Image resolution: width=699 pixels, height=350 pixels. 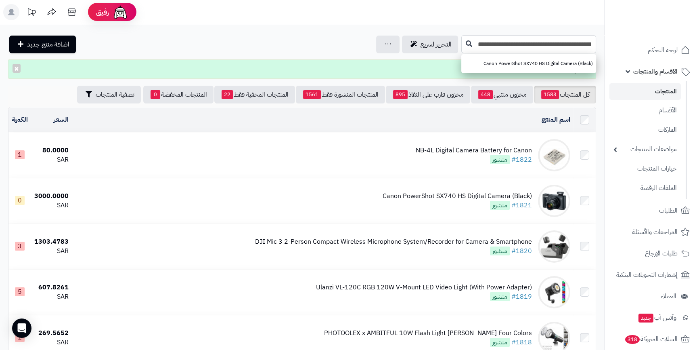 What do you see at coordinates (652, 50) in the screenshot?
I see `a: لوحة التحكم` at bounding box center [652, 50].